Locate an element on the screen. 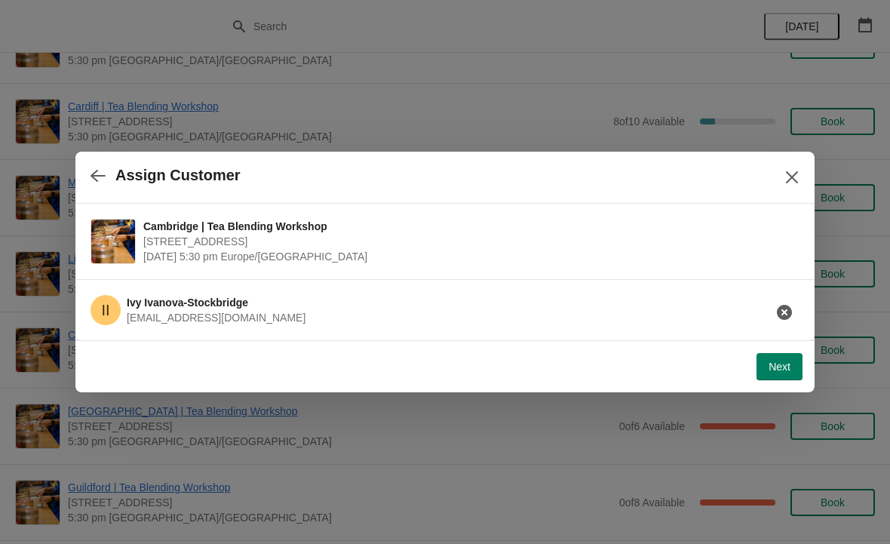  h2: Assign Customer is located at coordinates (178, 175).